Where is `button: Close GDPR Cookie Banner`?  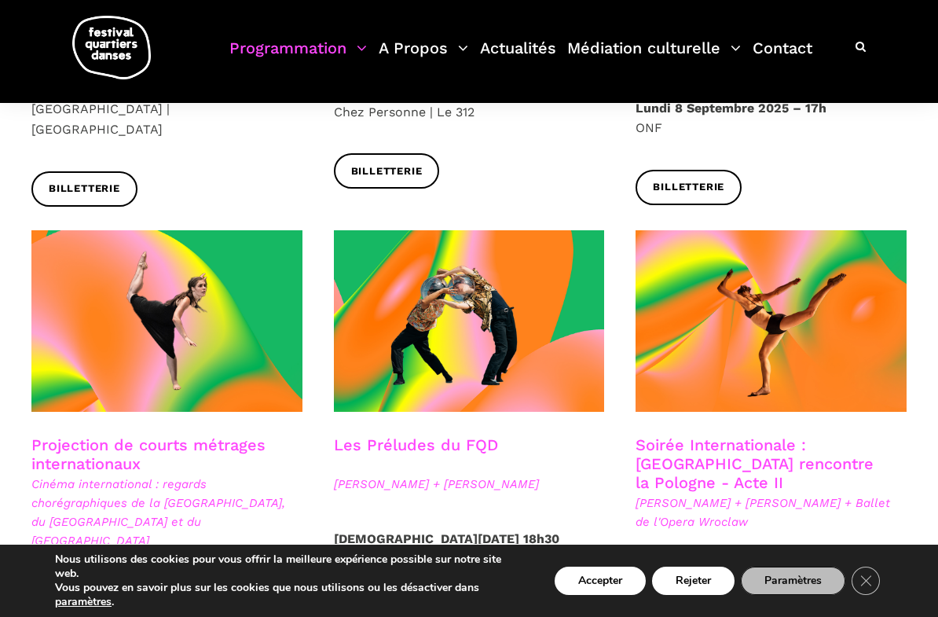
button: Close GDPR Cookie Banner is located at coordinates (866, 581).